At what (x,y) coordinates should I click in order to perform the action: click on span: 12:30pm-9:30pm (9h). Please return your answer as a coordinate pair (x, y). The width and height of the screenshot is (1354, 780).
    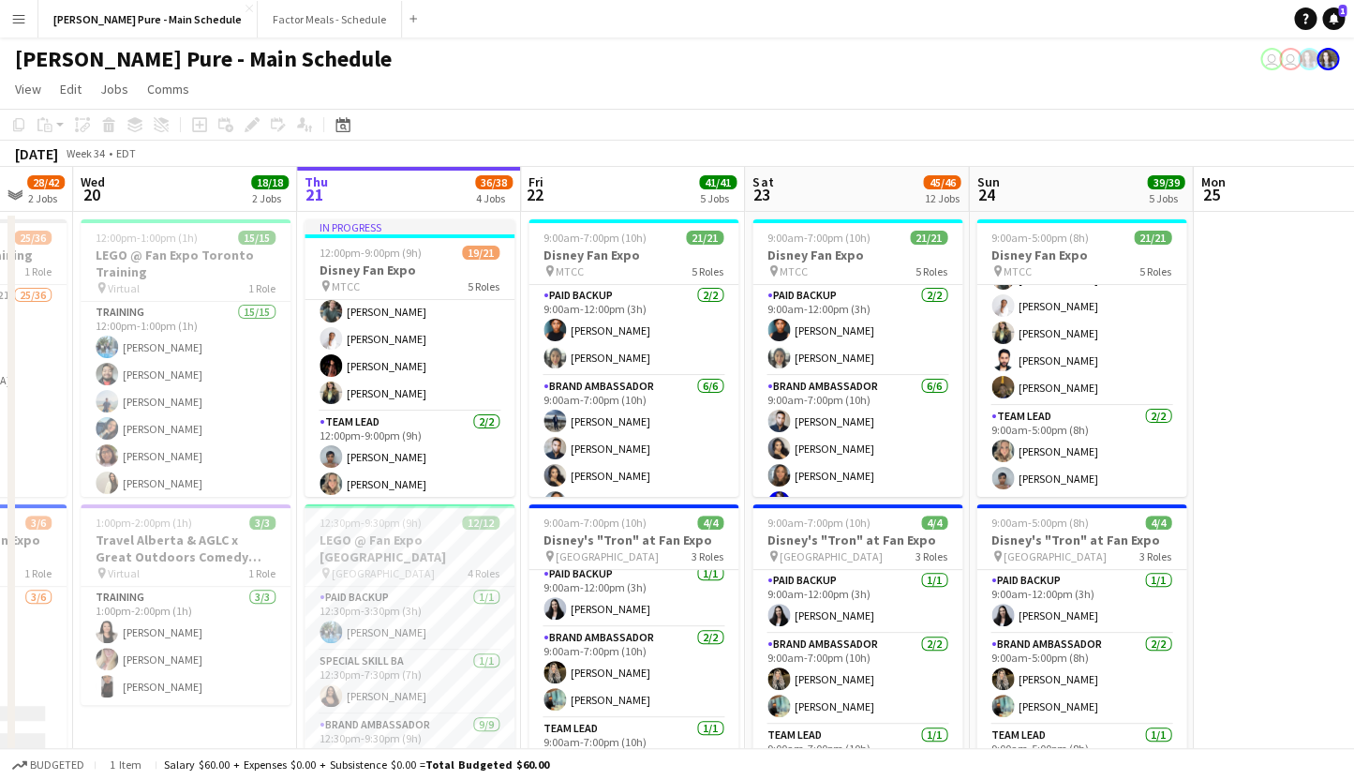
    Looking at the image, I should click on (370, 522).